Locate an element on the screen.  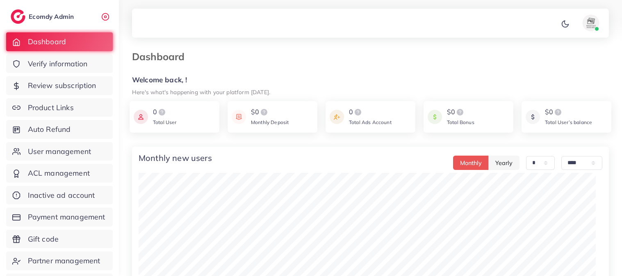
a: avatar is located at coordinates (587, 23).